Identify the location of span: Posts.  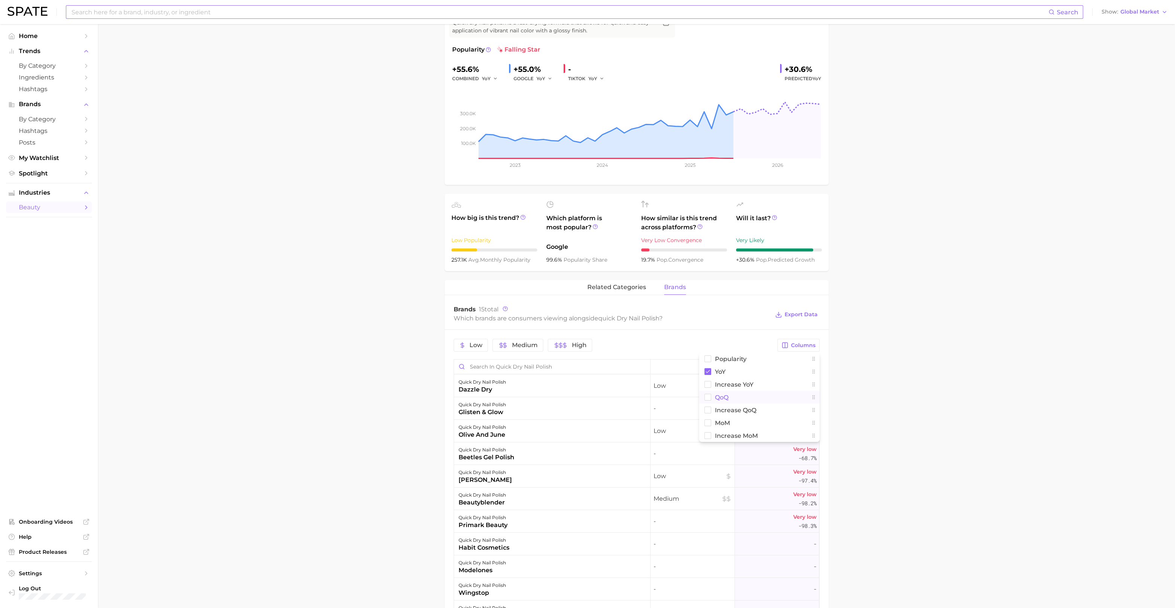
(49, 142).